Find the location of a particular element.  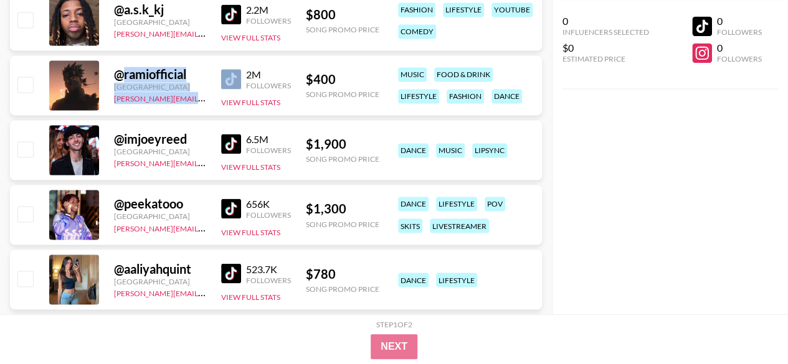

div: lipsync is located at coordinates (490, 150).